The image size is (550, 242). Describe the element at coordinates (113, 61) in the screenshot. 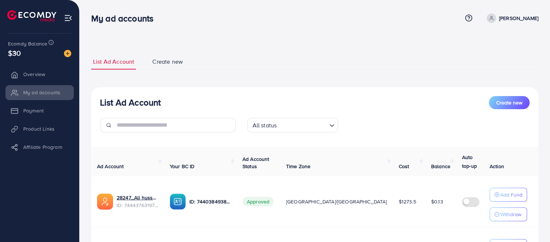

I see `span: List Ad Account` at that location.